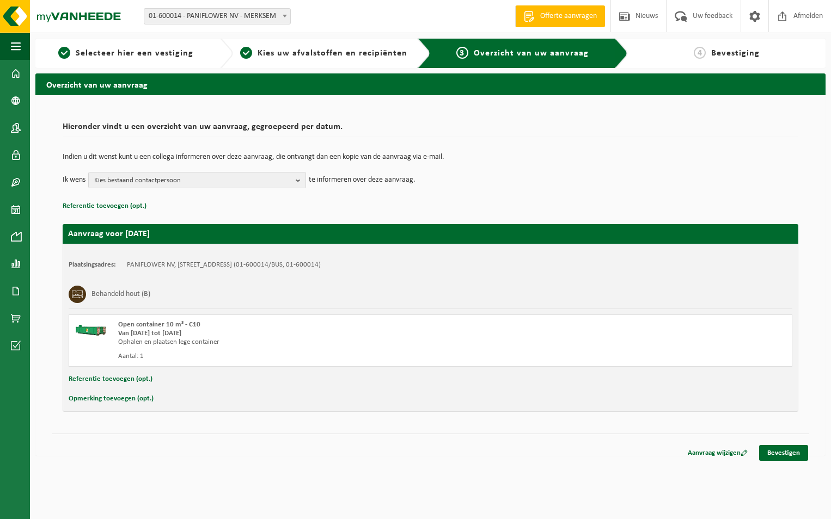 The height and width of the screenshot is (519, 831). I want to click on div: Aantal: 1, so click(296, 357).